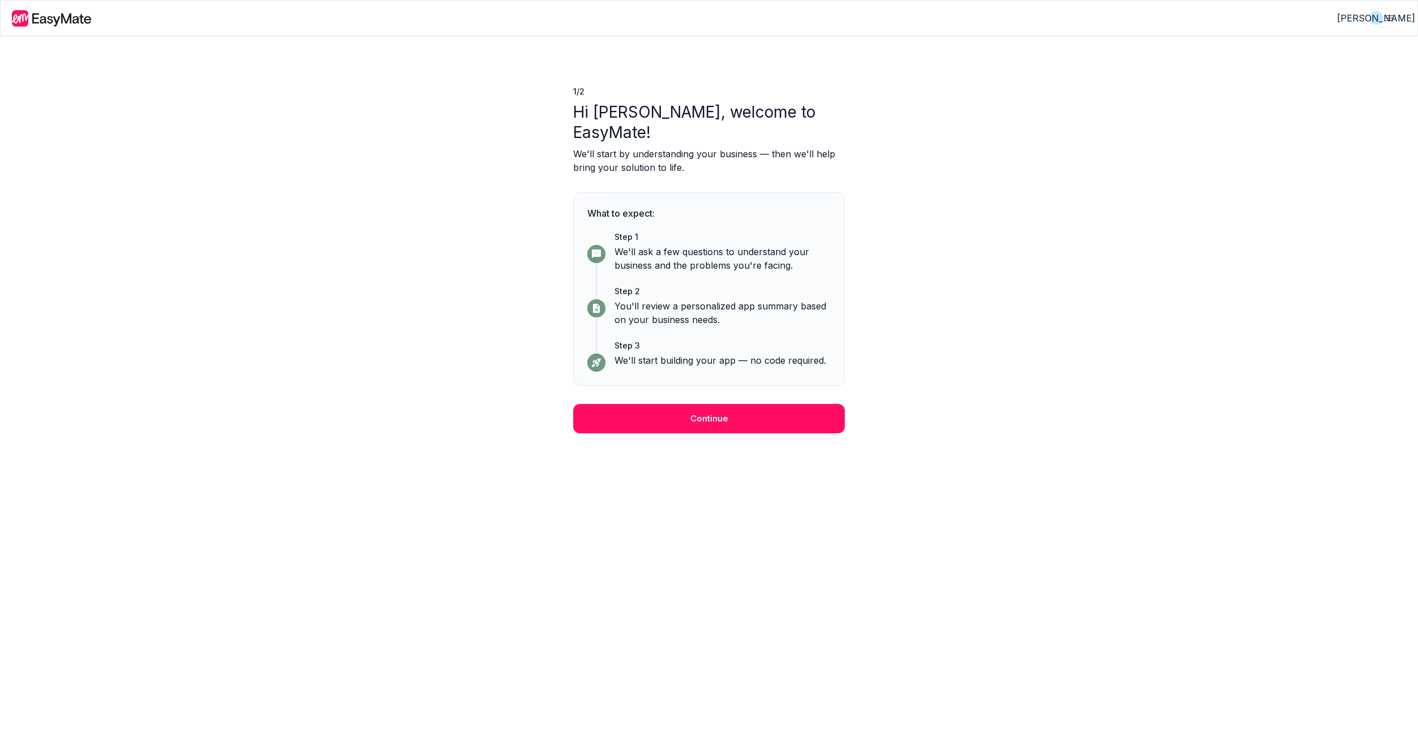  I want to click on p: We'll start by understanding your business — then we'll help bring your solution to life., so click(709, 161).